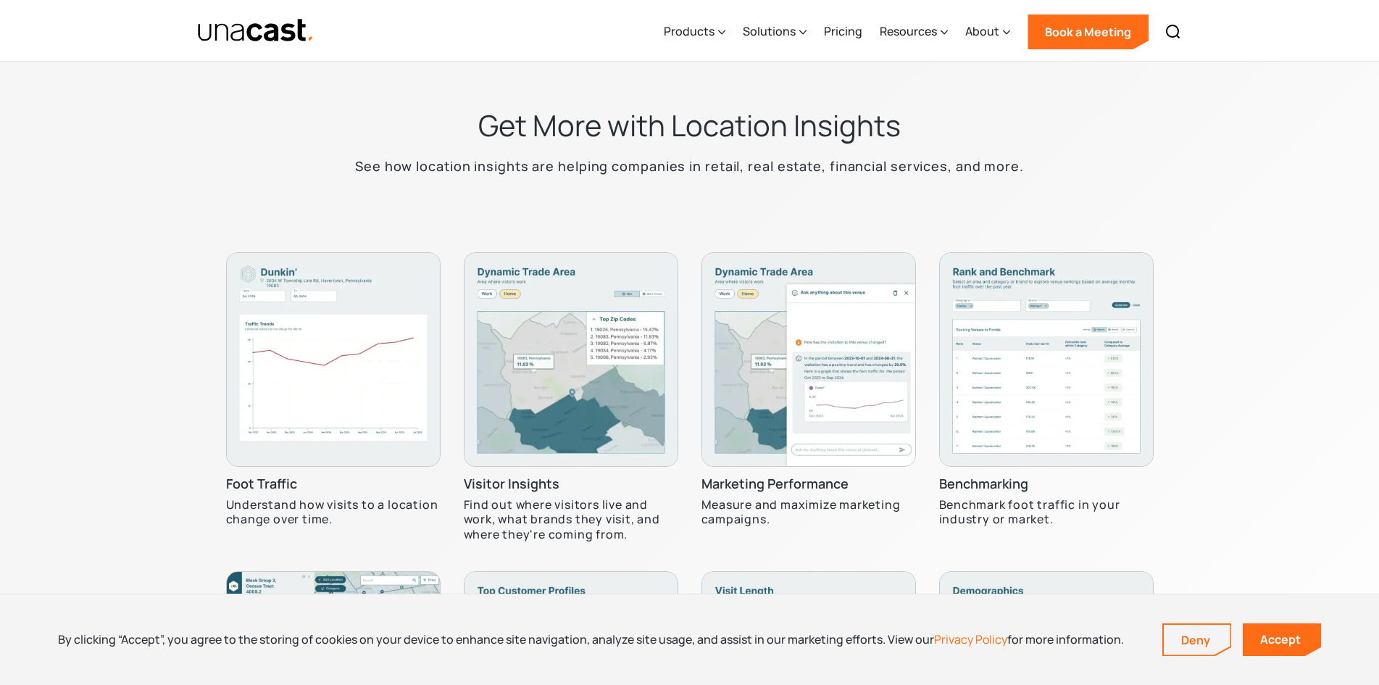 This screenshot has width=1379, height=685. Describe the element at coordinates (591, 639) in the screenshot. I see `div: By clicking “Accept”, you agree to the storing of cookies on your device to enhance site navigati...` at that location.